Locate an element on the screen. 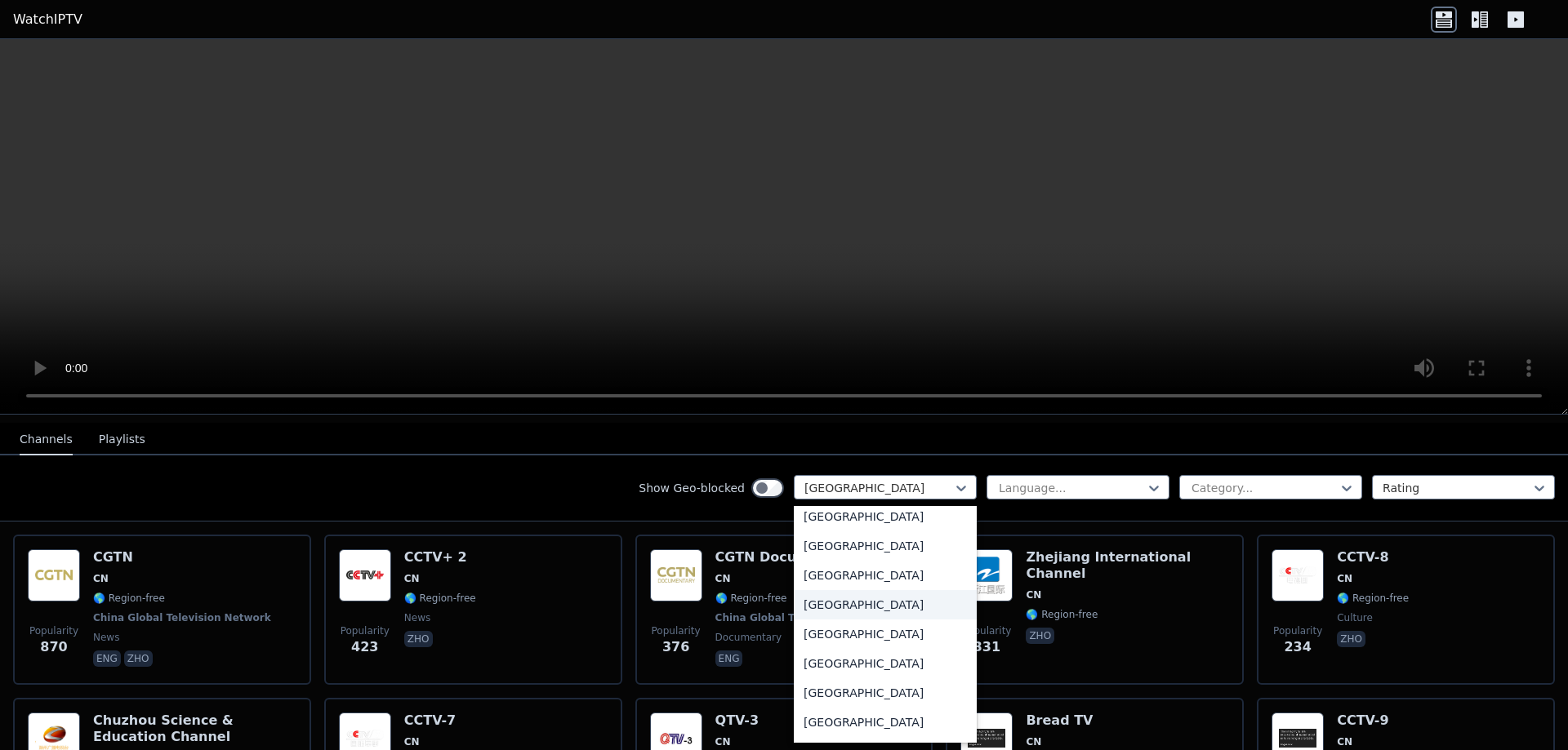  img: Zhejiang International Channel is located at coordinates (986, 576).